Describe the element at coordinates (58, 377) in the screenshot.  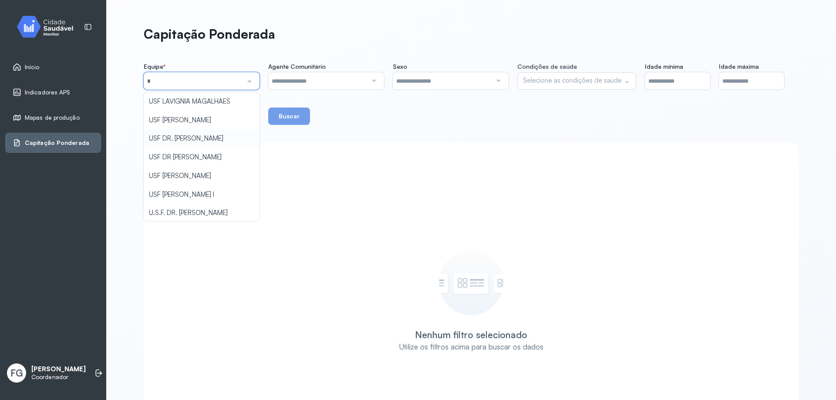
I see `p: Coordenador` at that location.